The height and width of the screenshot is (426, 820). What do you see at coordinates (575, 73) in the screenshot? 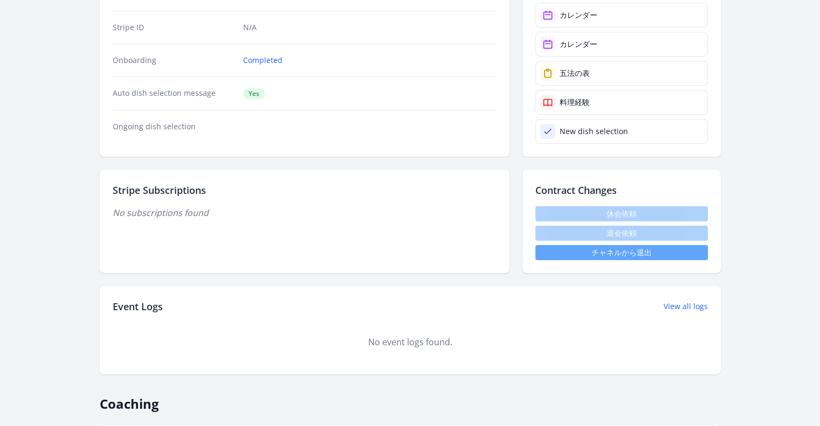
I see `div: 五法の表` at bounding box center [575, 73].